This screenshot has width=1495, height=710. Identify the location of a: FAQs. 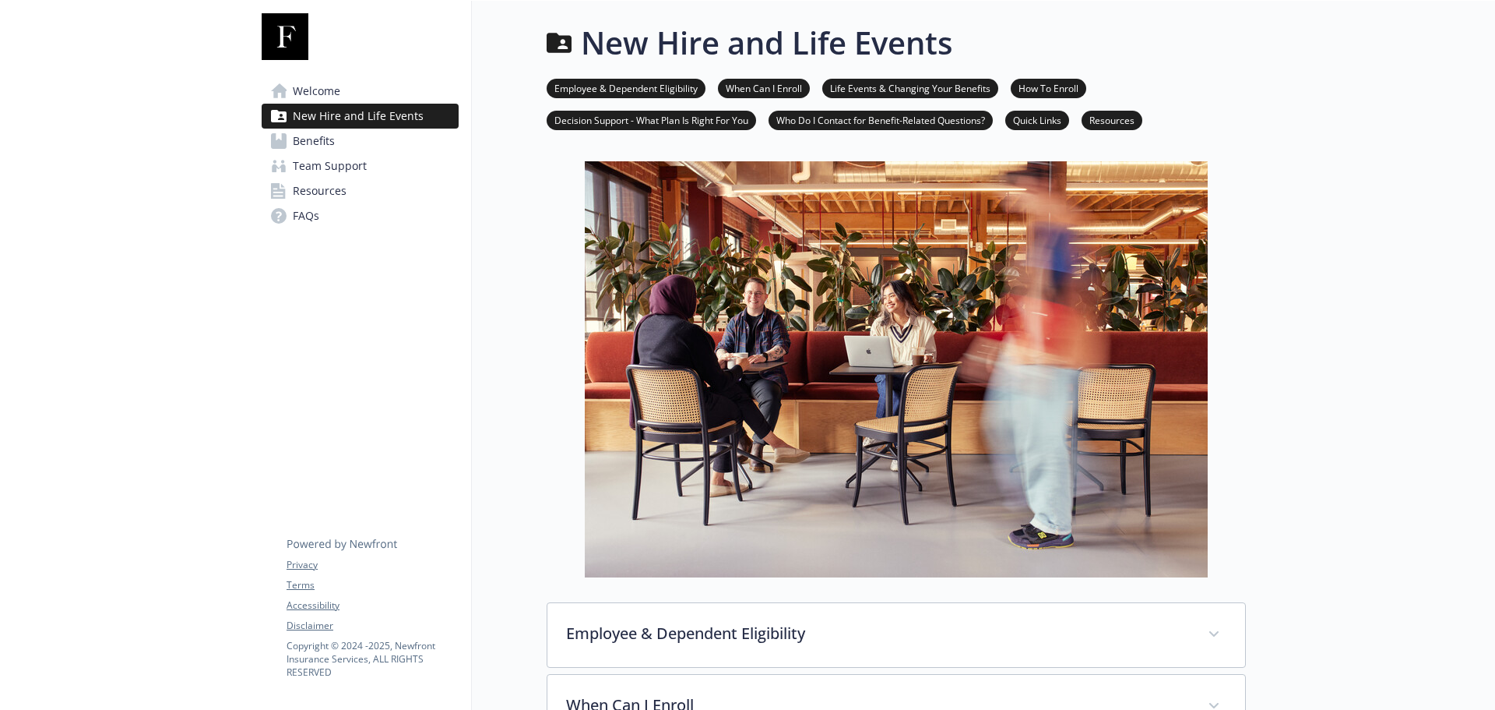
(360, 216).